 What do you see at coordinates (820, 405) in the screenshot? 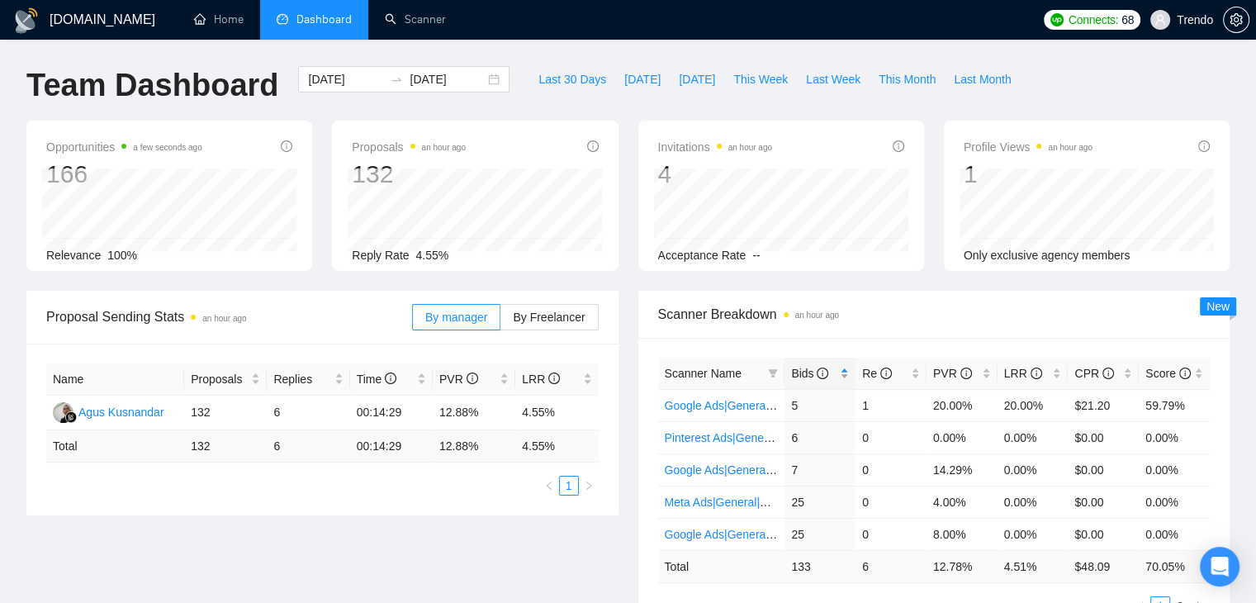
I see `td: 5` at bounding box center [820, 405].